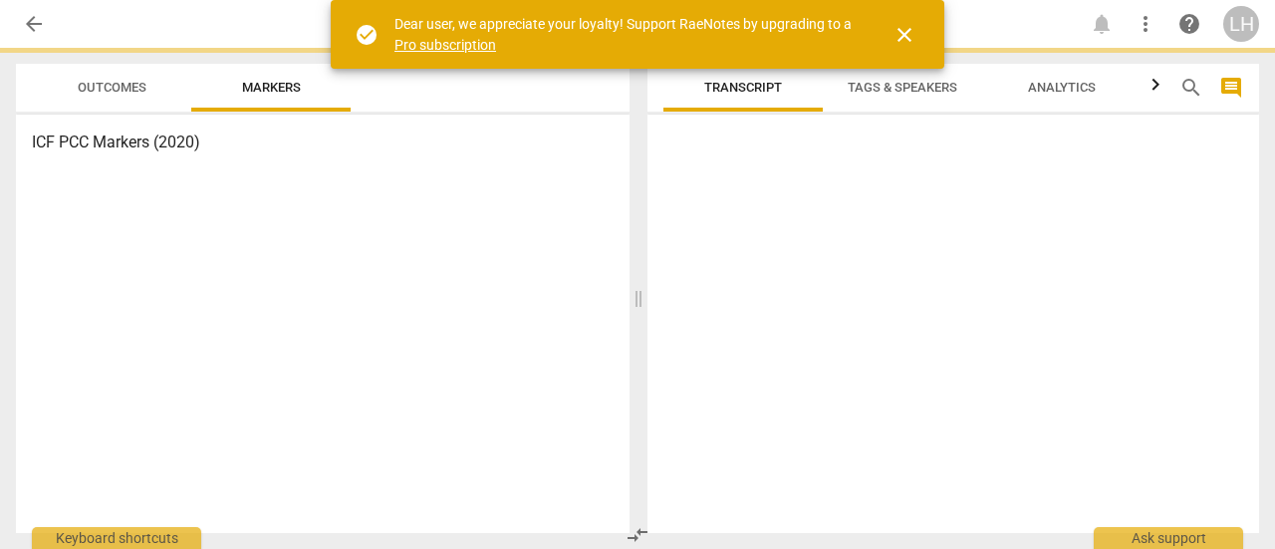 The height and width of the screenshot is (549, 1275). I want to click on span: compare_arrows, so click(637, 535).